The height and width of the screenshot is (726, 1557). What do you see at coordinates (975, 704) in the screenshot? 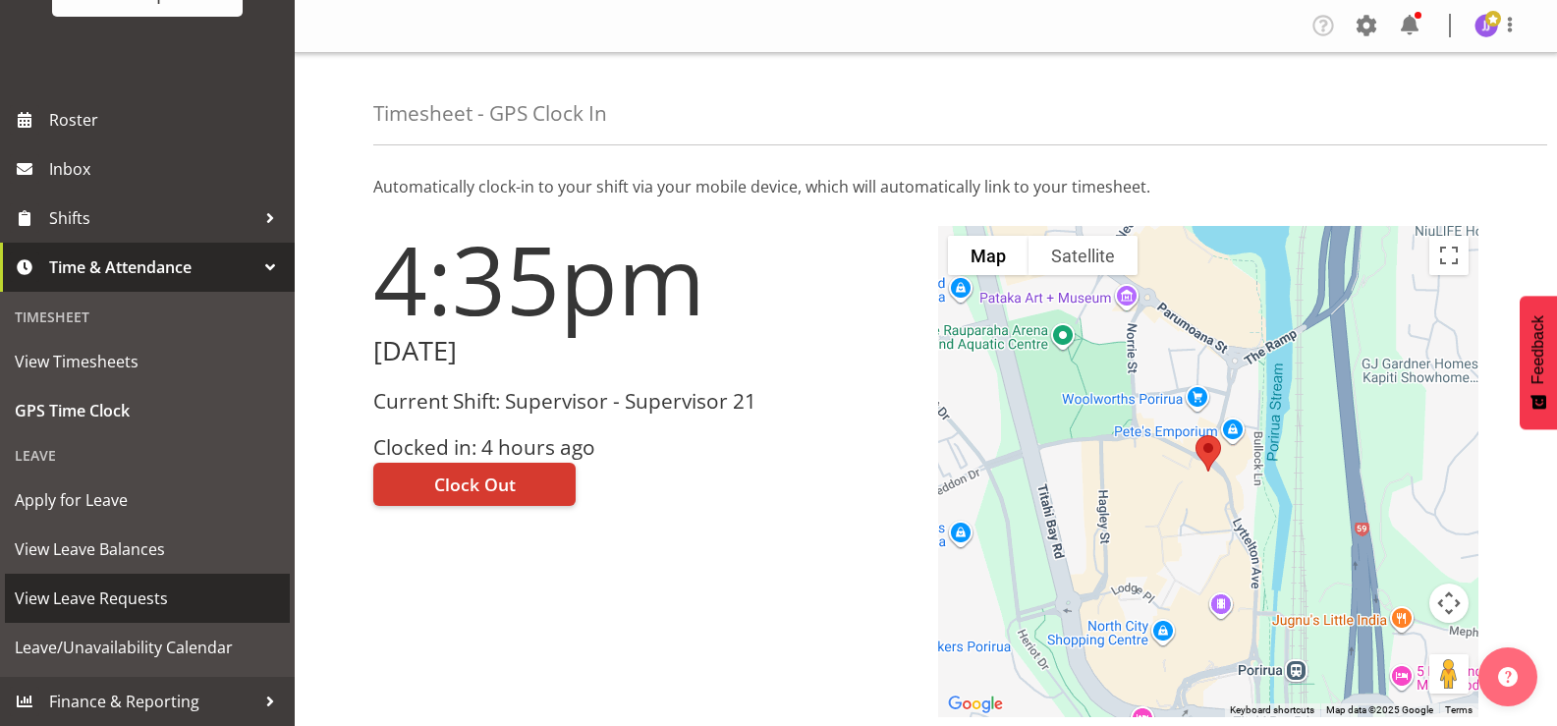
I see `a: Open this area in Google Maps (opens a new window)` at bounding box center [975, 704].